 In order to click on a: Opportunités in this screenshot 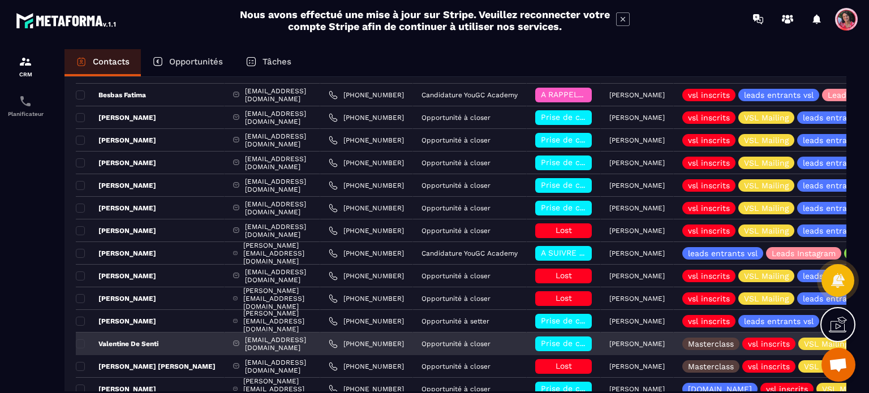, I will do `click(187, 63)`.